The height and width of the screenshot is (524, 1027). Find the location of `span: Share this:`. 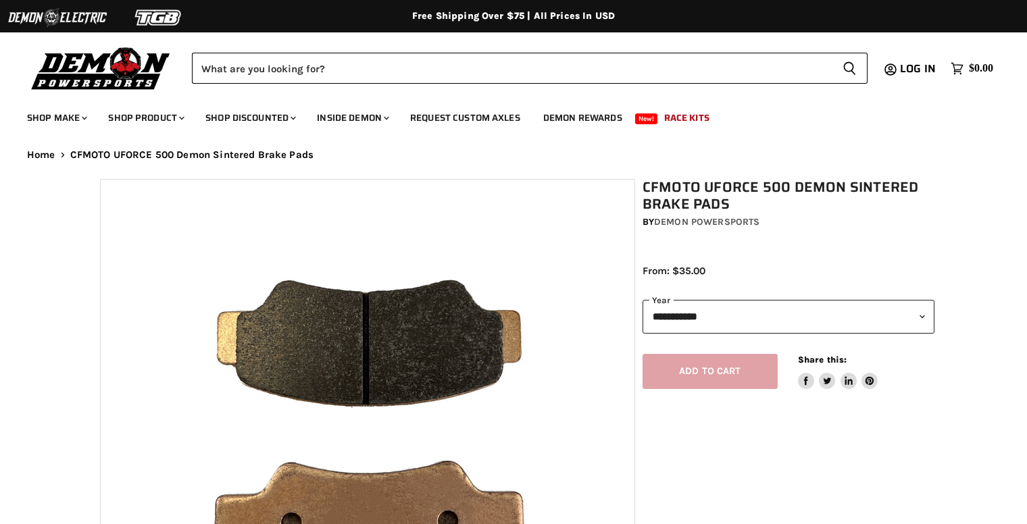

span: Share this: is located at coordinates (822, 359).